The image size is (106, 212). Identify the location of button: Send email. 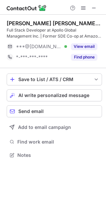
(54, 111).